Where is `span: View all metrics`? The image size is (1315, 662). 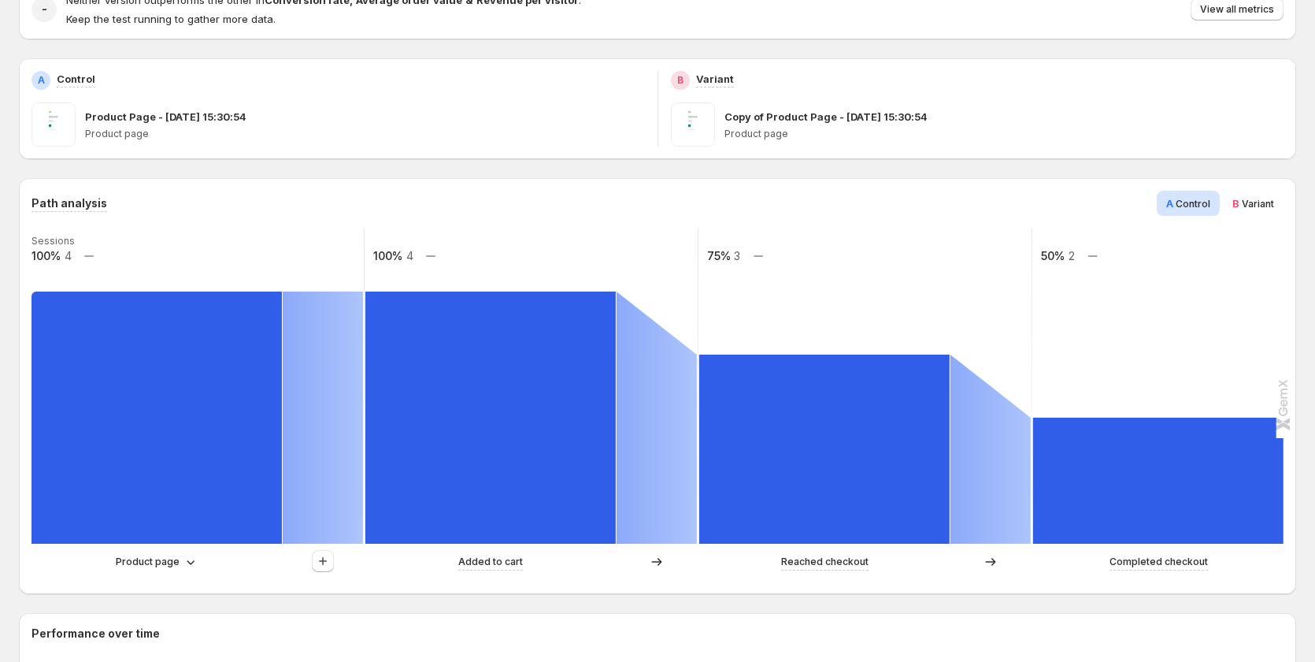 span: View all metrics is located at coordinates (1237, 9).